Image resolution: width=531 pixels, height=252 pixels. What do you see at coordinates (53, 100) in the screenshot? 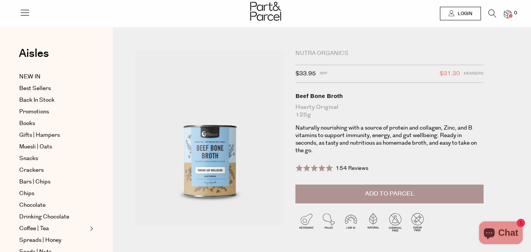
I see `a: Back In Stock` at bounding box center [53, 100].